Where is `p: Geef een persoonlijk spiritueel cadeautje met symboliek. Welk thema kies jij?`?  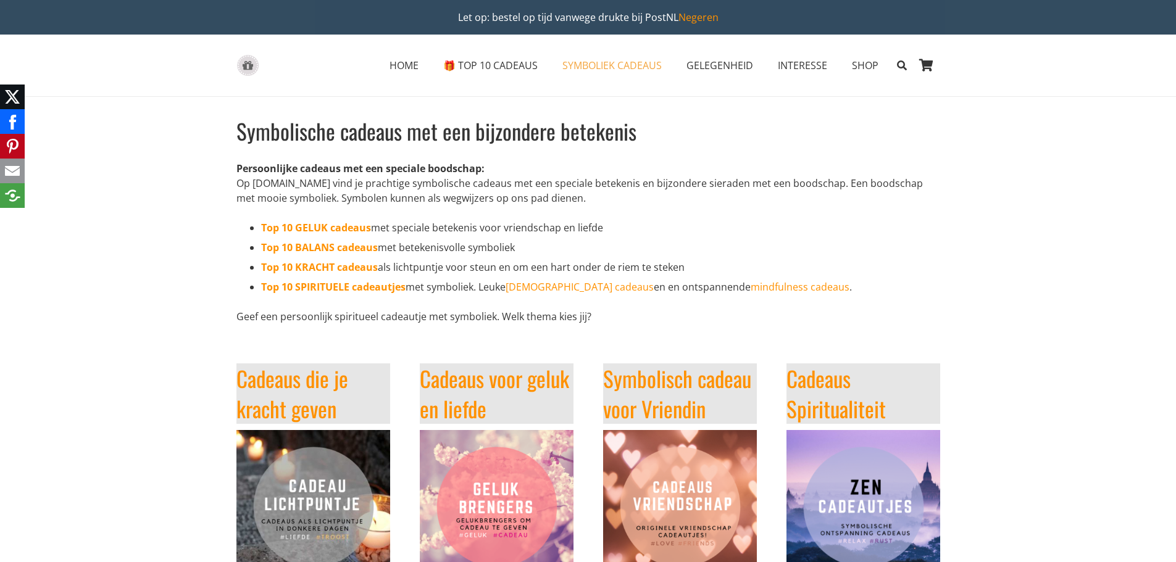 p: Geef een persoonlijk spiritueel cadeautje met symboliek. Welk thema kies jij? is located at coordinates (588, 317).